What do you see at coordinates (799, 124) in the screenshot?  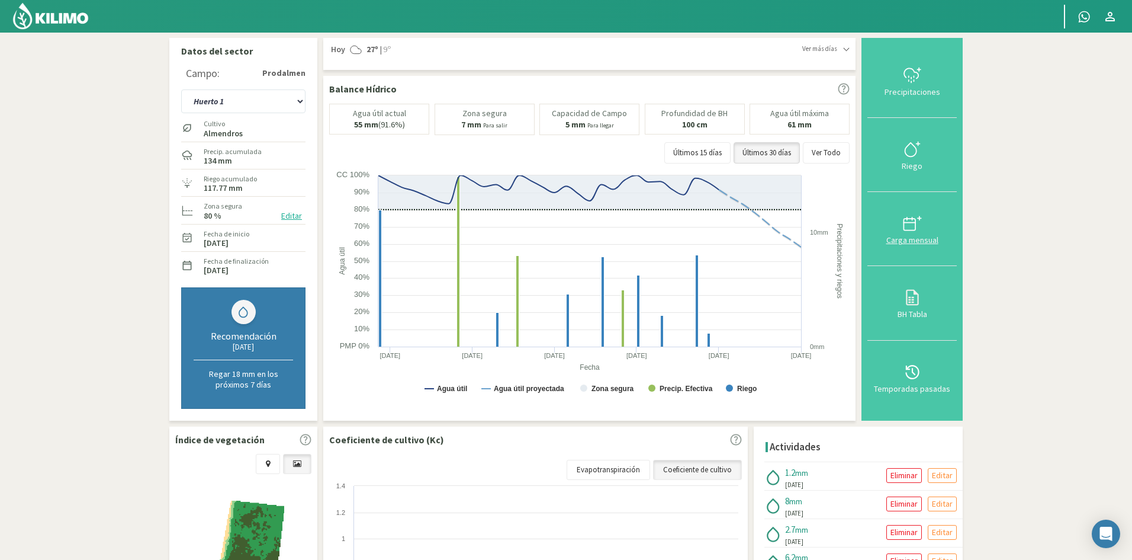 I see `b: 61 mm` at bounding box center [799, 124].